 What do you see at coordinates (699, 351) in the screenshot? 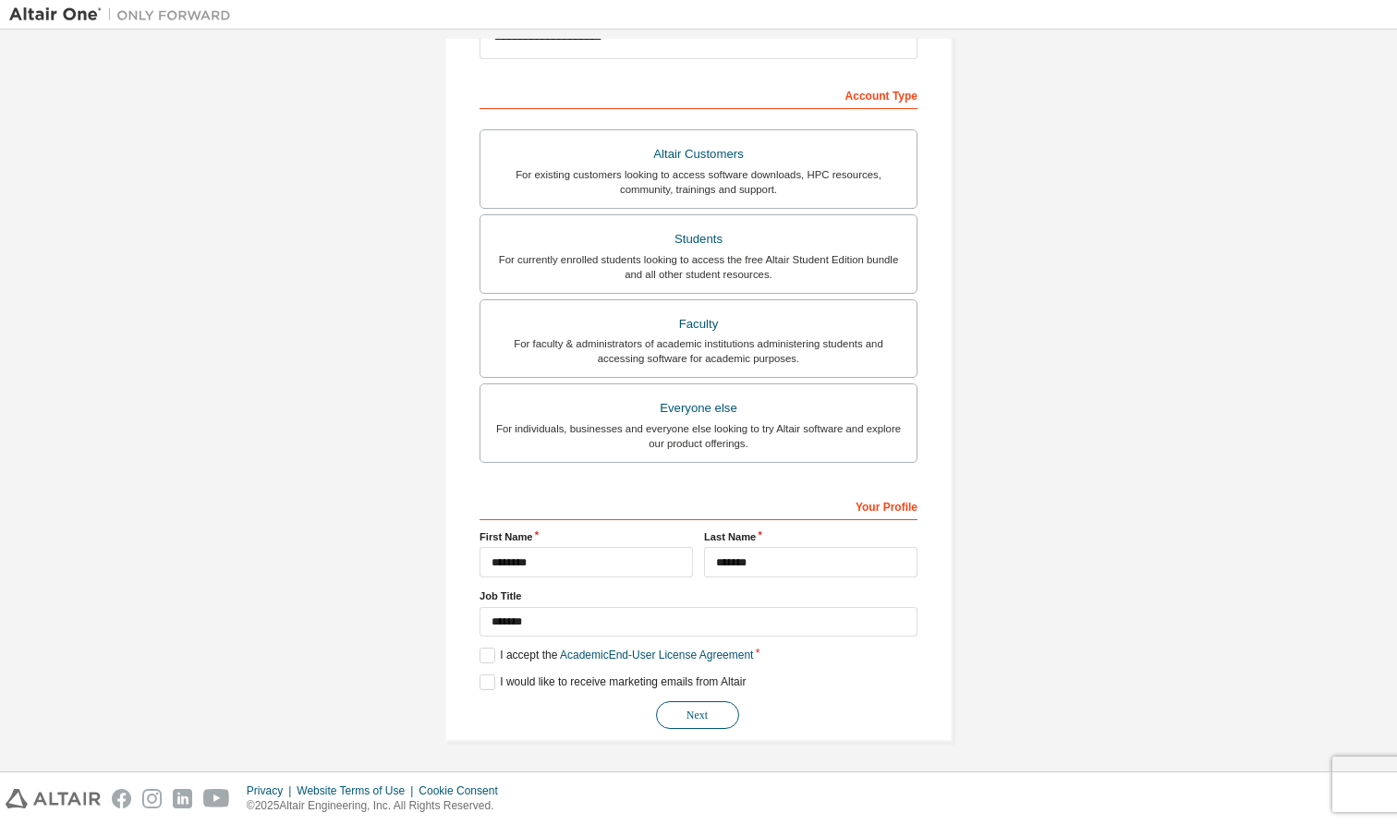
I see `div: For faculty & administrators of academic institutions administering students and accessing softwa...` at bounding box center [699, 351].